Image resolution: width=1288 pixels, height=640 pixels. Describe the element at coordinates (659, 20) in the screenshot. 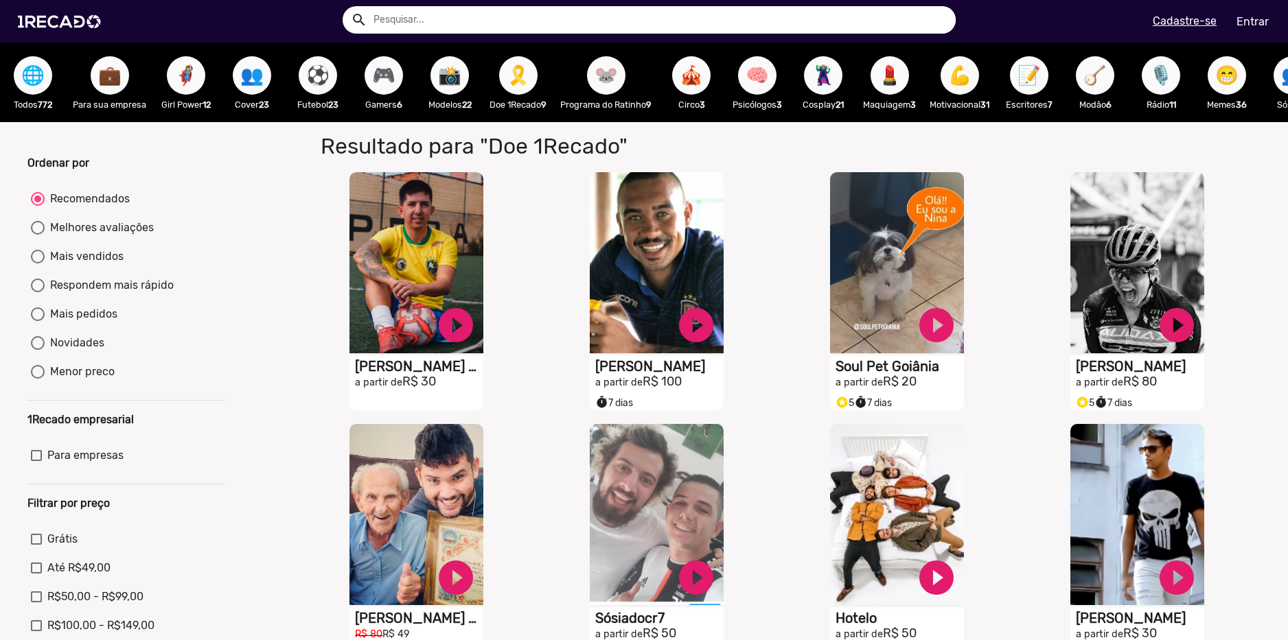

I see `input: Pesquisar...` at that location.